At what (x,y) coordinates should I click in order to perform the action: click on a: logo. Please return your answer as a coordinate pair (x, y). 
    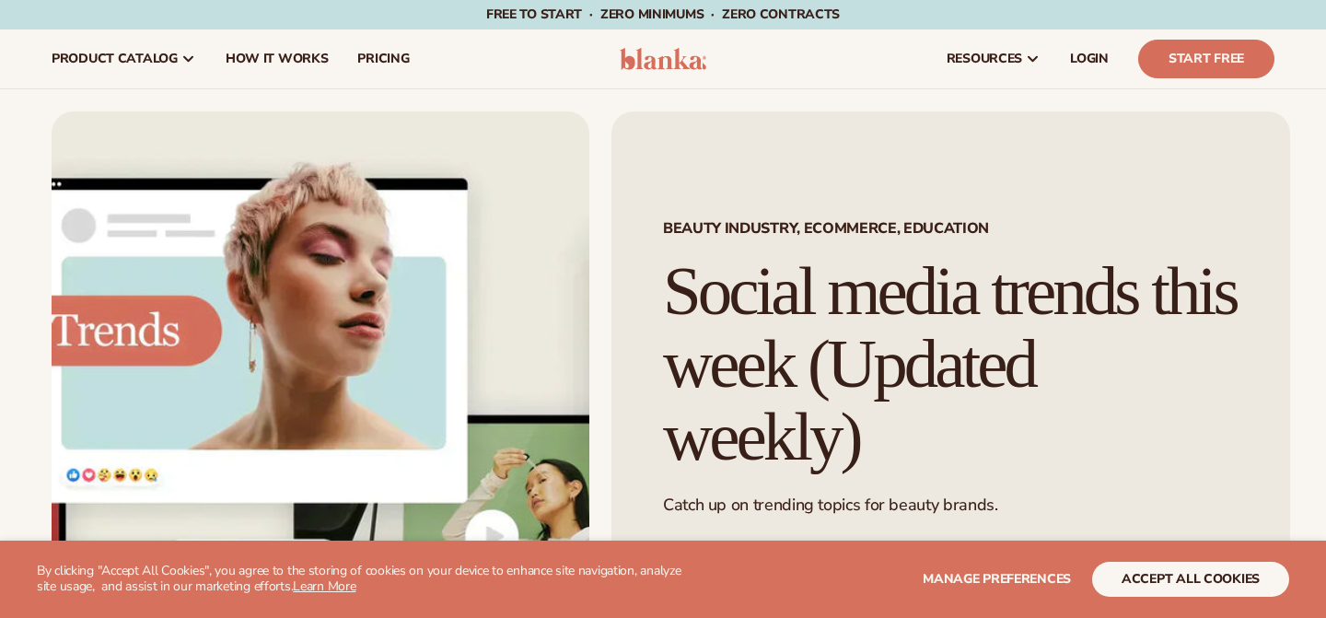
    Looking at the image, I should click on (663, 59).